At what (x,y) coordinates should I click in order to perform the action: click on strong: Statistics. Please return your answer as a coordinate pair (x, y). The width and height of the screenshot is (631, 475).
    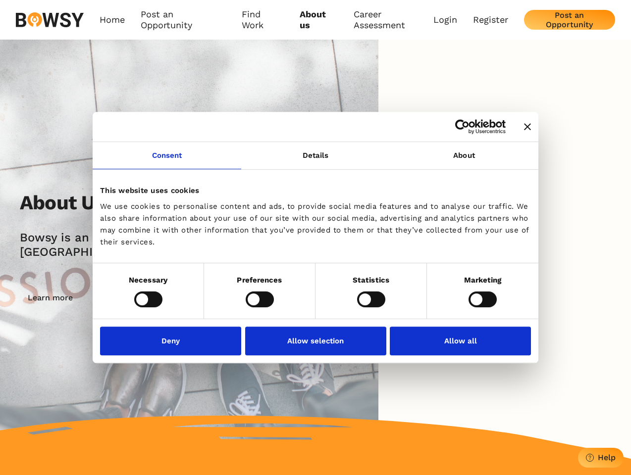
    Looking at the image, I should click on (371, 280).